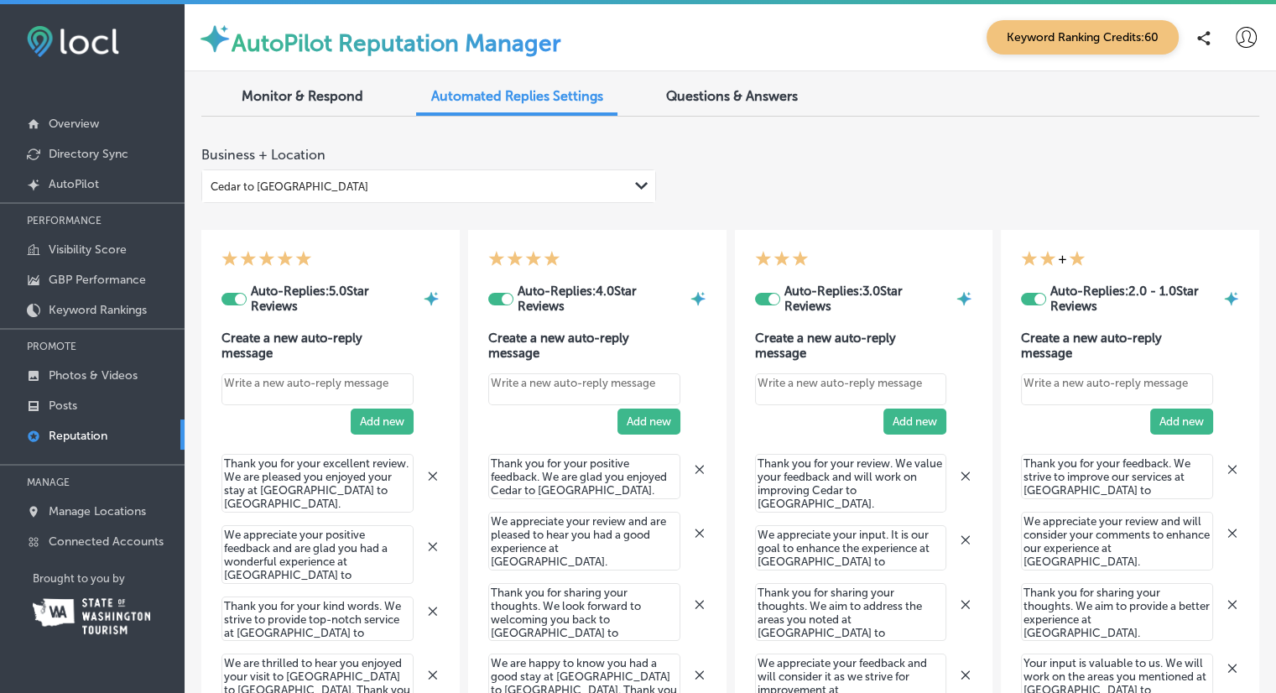 This screenshot has height=693, width=1276. What do you see at coordinates (335, 299) in the screenshot?
I see `div: Auto-Replies: 5.0 Star Reviews` at bounding box center [335, 299].